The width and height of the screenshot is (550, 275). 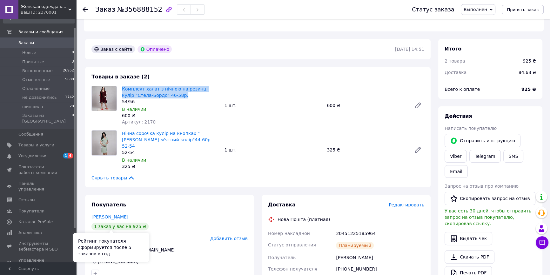 I want to click on button: Отправить инструкцию, so click(x=482, y=141).